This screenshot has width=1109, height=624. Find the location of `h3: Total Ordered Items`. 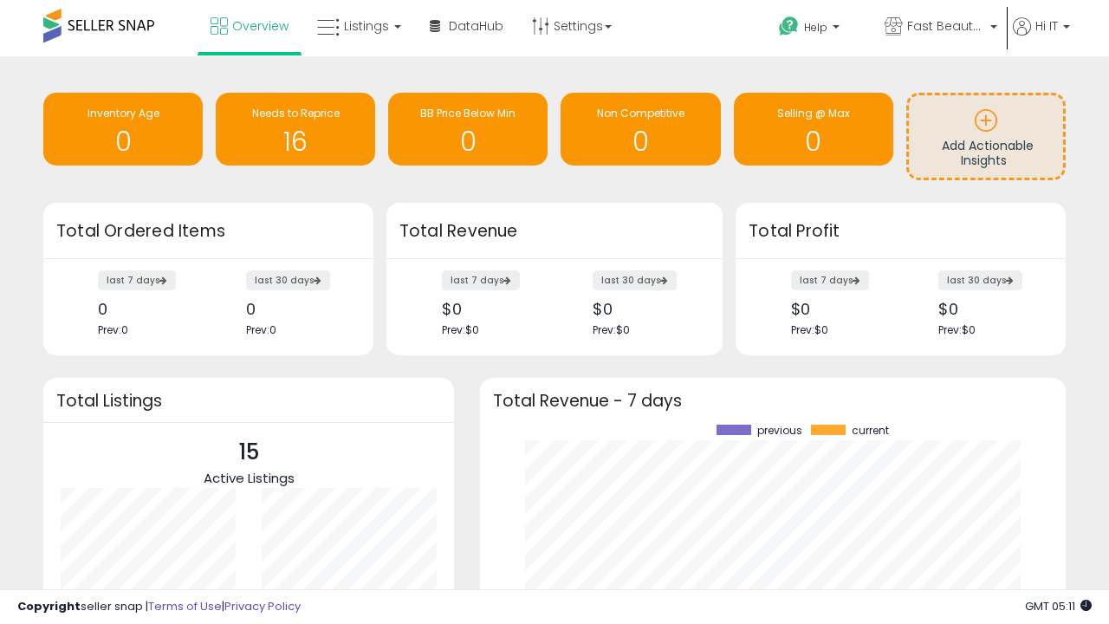

h3: Total Ordered Items is located at coordinates (208, 231).